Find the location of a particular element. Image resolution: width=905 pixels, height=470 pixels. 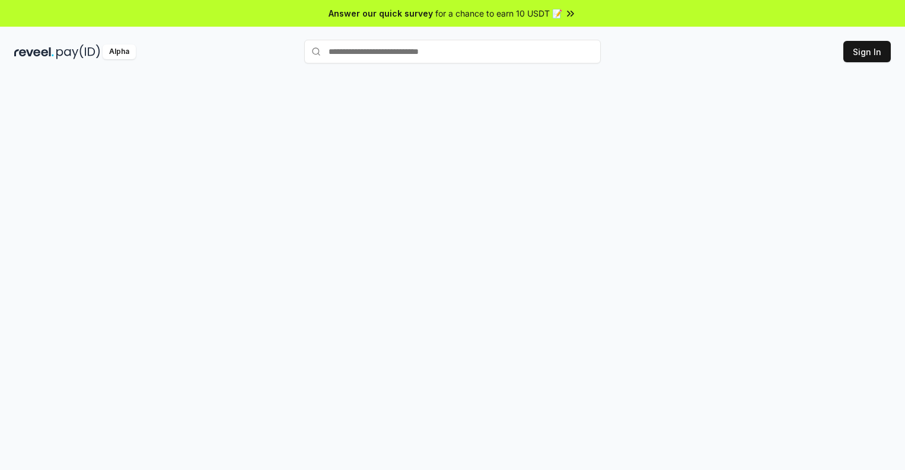

img: pay_id is located at coordinates (78, 52).